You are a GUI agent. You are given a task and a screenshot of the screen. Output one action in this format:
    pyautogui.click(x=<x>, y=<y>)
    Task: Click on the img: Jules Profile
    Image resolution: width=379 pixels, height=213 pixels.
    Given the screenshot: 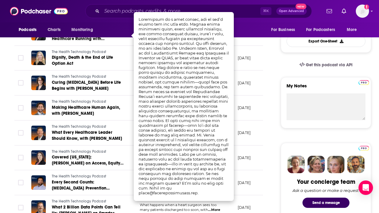 What is the action you would take?
    pyautogui.click(x=336, y=165)
    